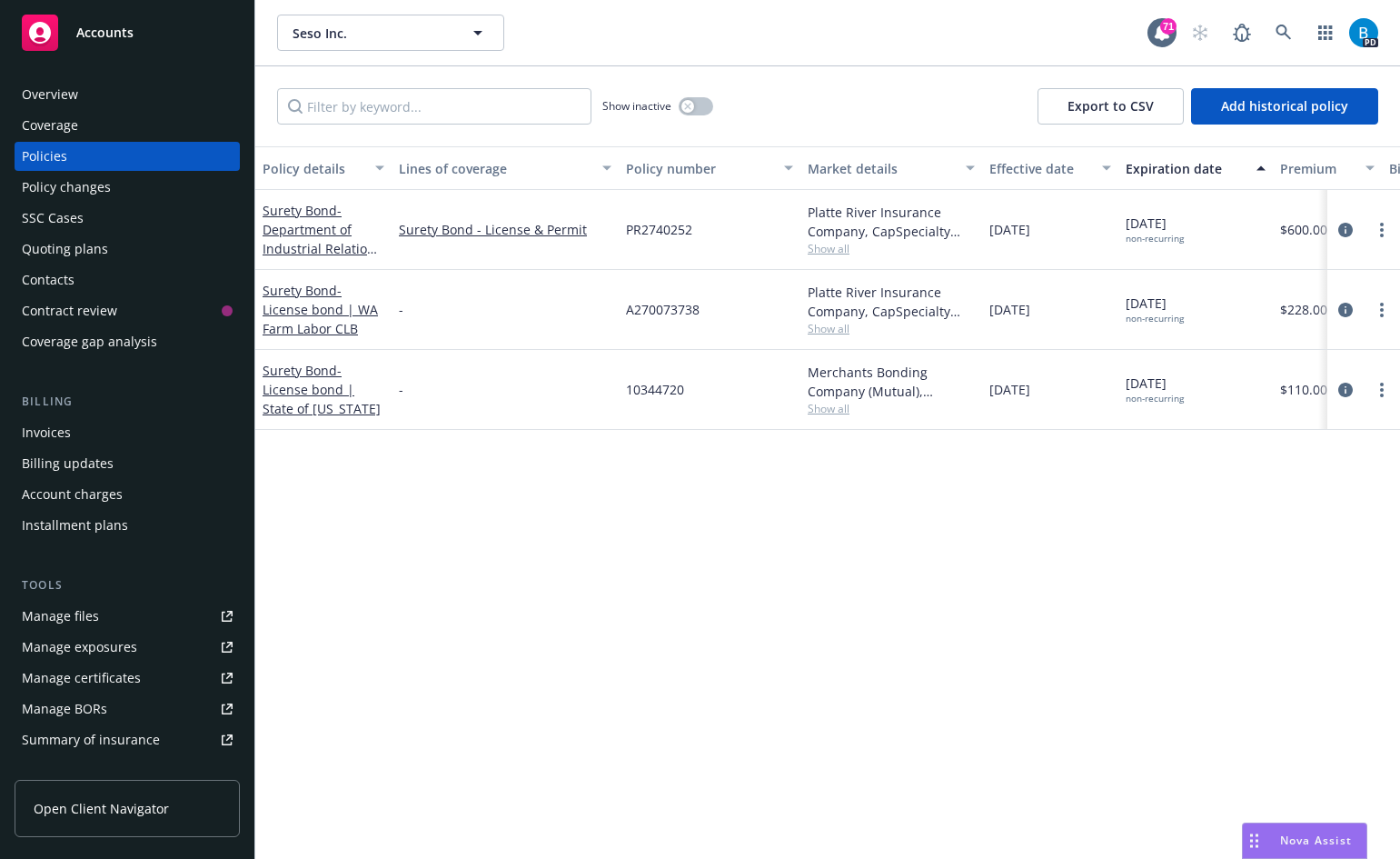 Image resolution: width=1400 pixels, height=859 pixels. What do you see at coordinates (127, 525) in the screenshot?
I see `a: Installment plans` at bounding box center [127, 525].